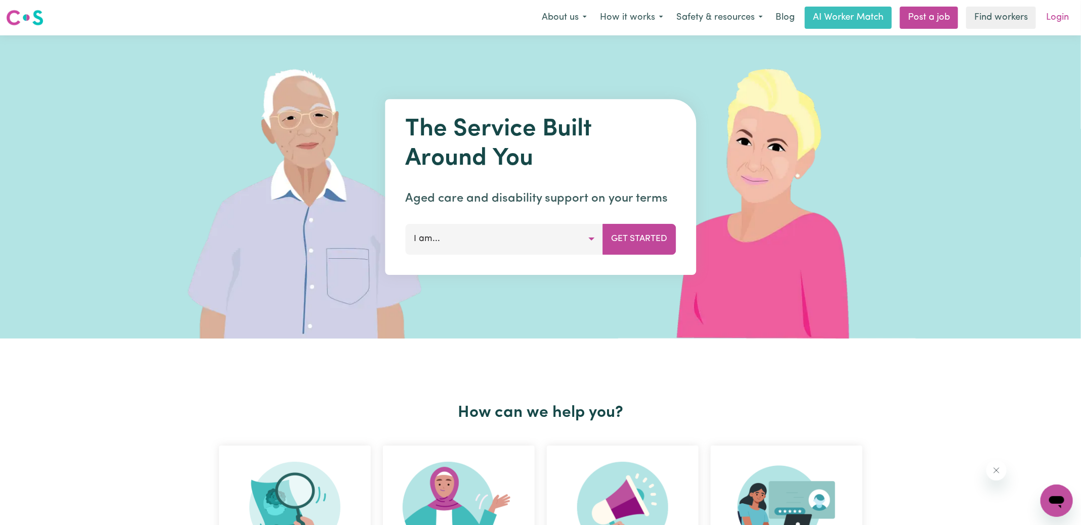 This screenshot has height=525, width=1081. Describe the element at coordinates (25, 18) in the screenshot. I see `a: Careseekers logo` at that location.